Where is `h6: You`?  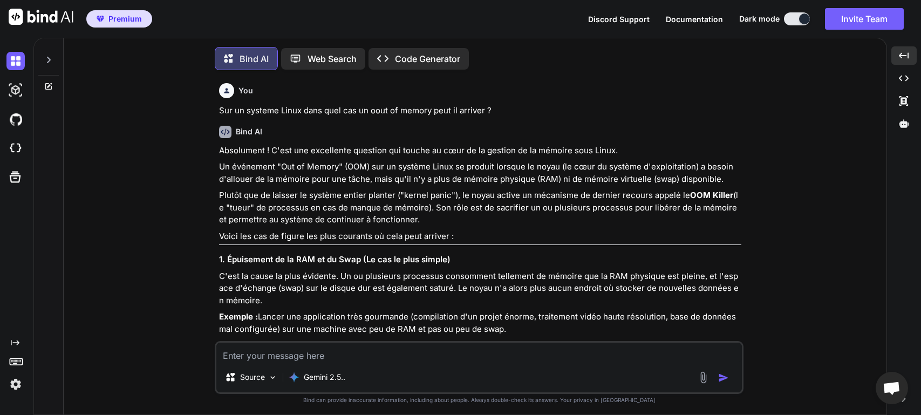
h6: You is located at coordinates (245, 91).